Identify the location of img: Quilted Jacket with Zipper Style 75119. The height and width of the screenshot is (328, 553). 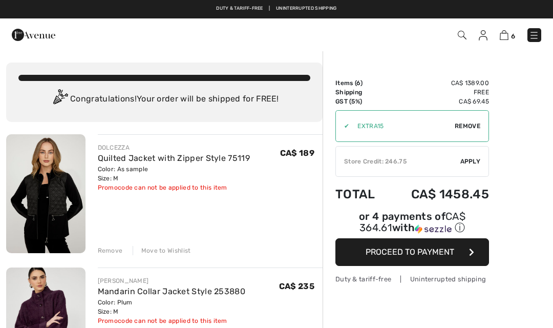
(46, 194).